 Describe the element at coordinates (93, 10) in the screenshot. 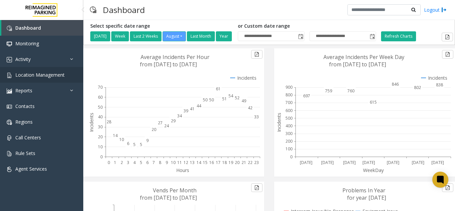

I see `img: pageIcon` at that location.